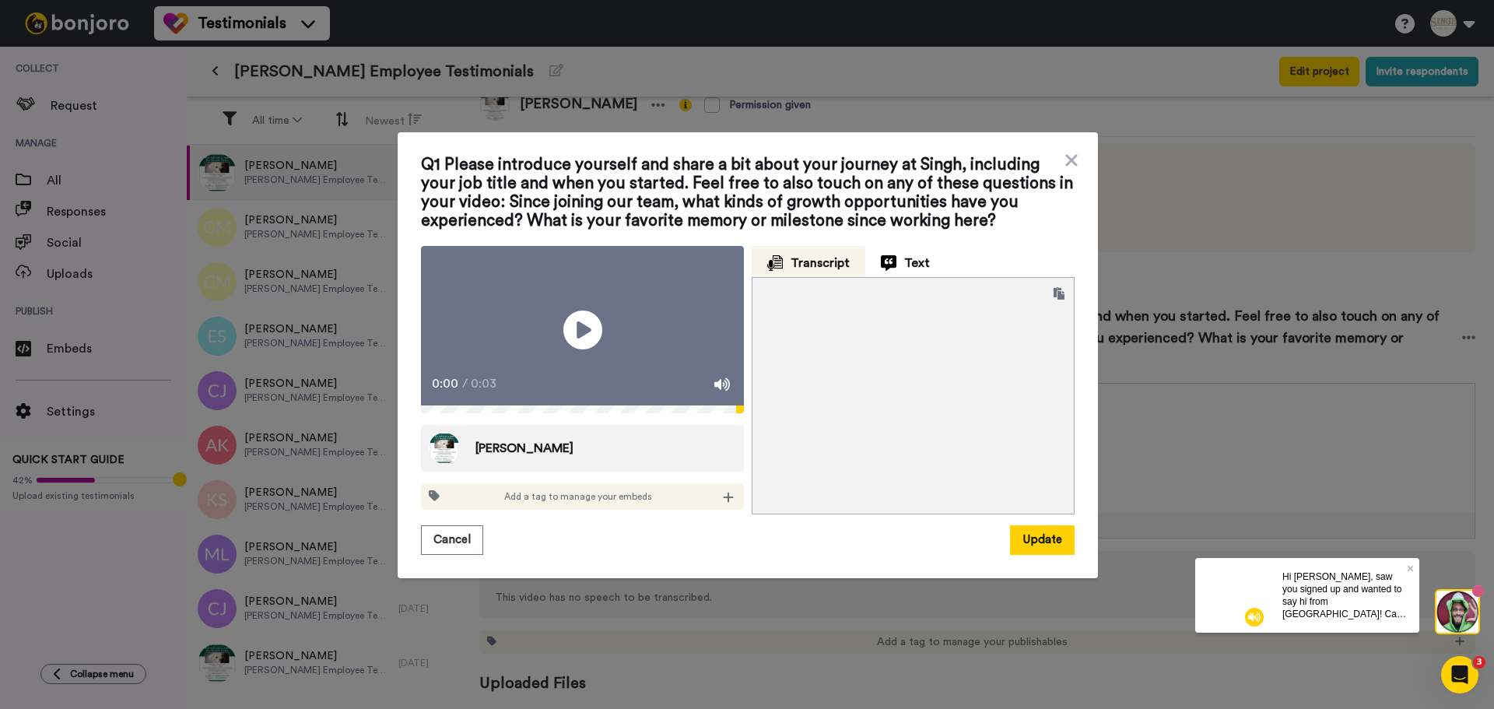 The image size is (1494, 709). Describe the element at coordinates (1479, 662) in the screenshot. I see `span: 3` at that location.